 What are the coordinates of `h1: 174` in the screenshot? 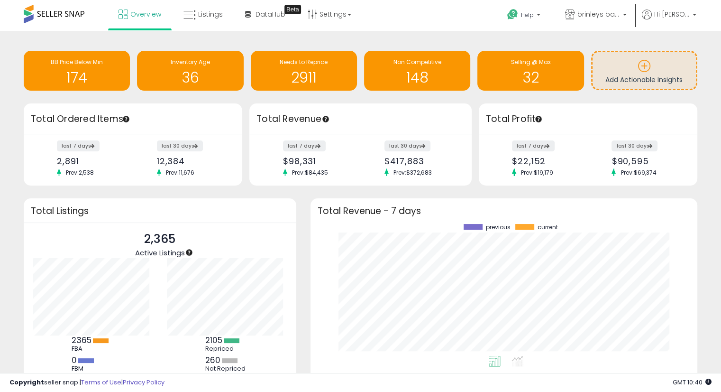 It's located at (77, 77).